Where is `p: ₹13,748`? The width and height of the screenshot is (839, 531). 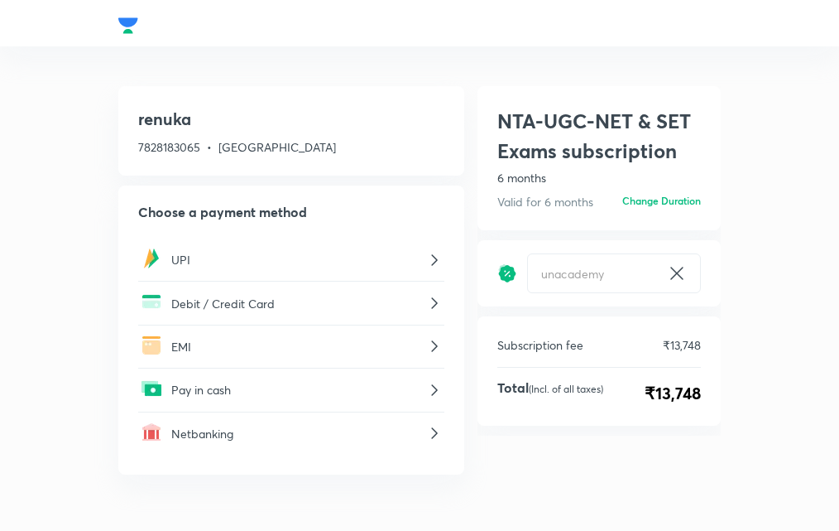 p: ₹13,748 is located at coordinates (682, 344).